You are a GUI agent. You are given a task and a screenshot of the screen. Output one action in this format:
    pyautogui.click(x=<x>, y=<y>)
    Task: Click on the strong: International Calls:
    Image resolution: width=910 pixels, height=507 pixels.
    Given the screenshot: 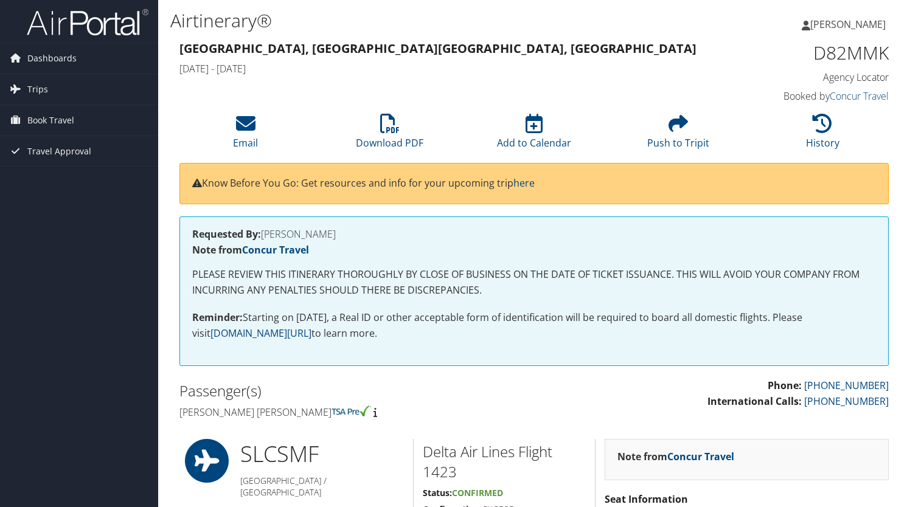 What is the action you would take?
    pyautogui.click(x=754, y=402)
    